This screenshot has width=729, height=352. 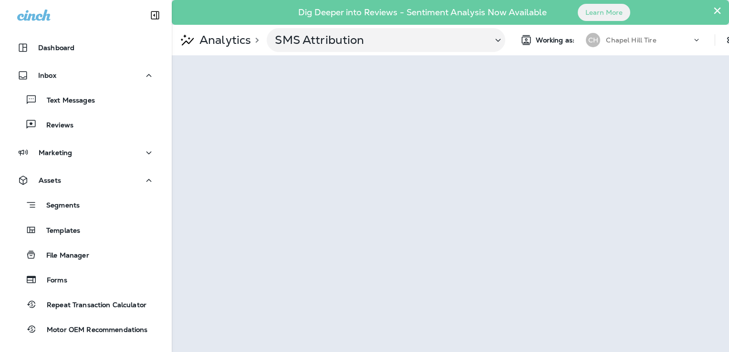 I want to click on p: Forms, so click(x=52, y=280).